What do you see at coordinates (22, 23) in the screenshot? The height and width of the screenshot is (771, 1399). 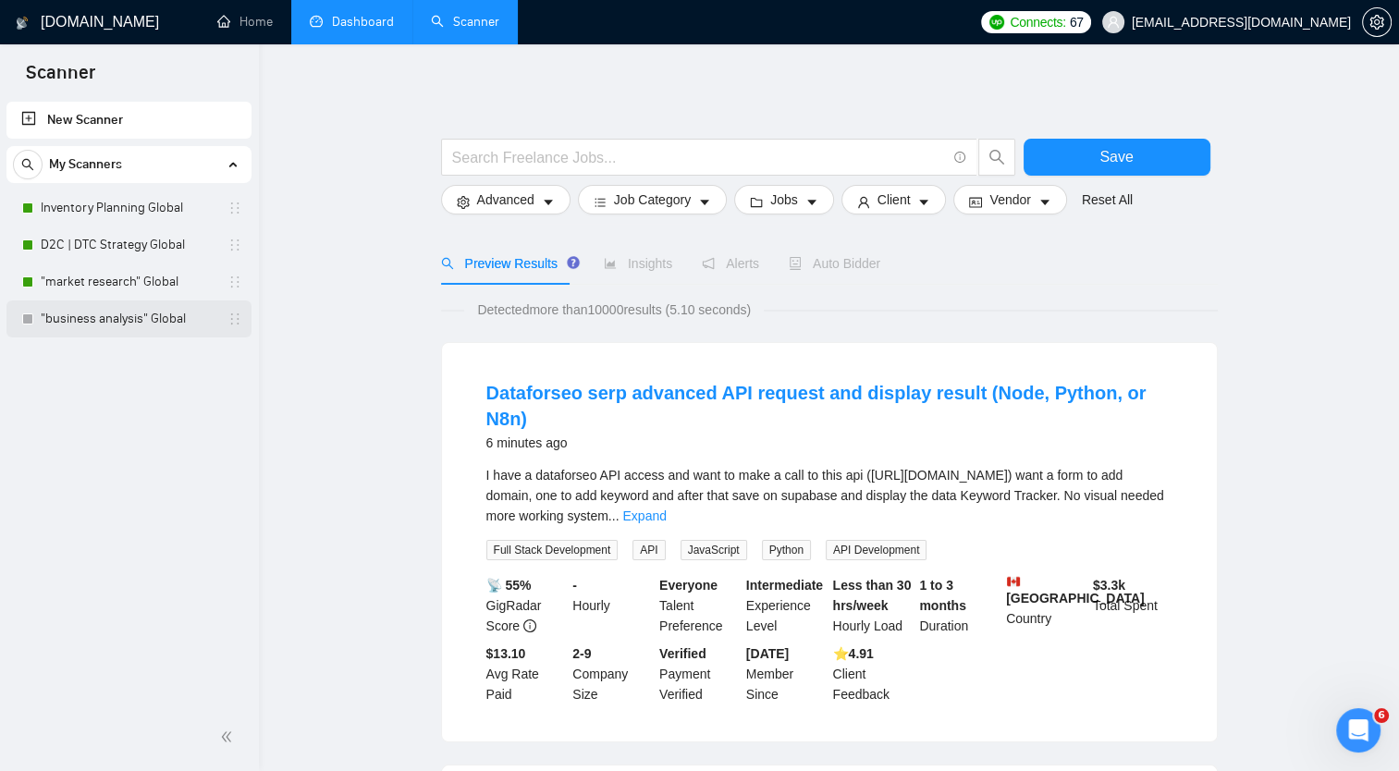 I see `img: logo` at bounding box center [22, 23].